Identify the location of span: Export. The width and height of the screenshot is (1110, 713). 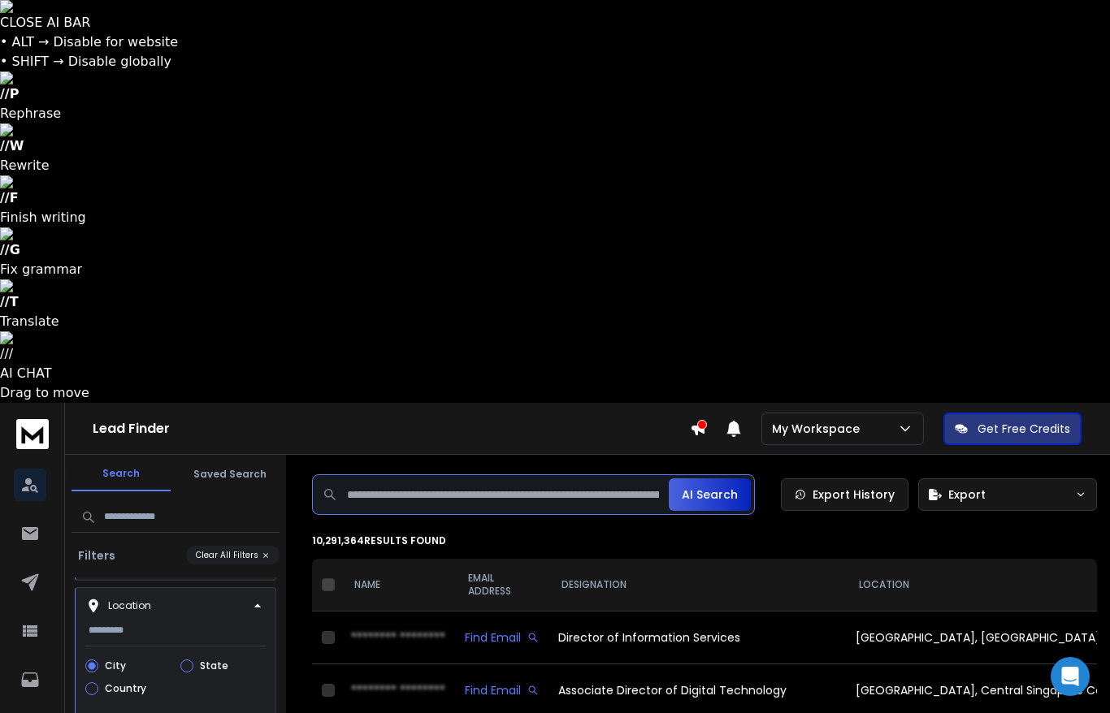
(967, 495).